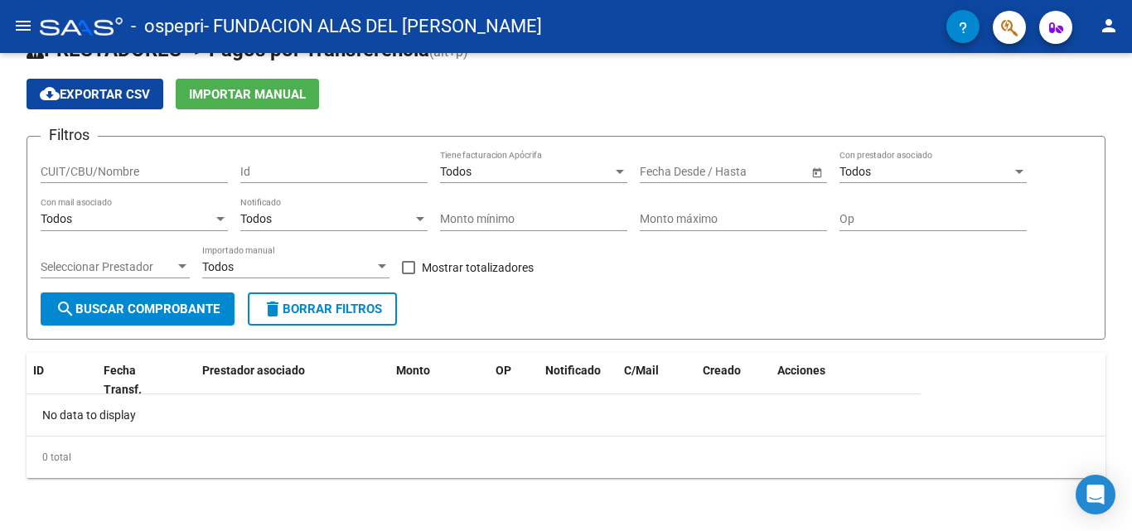 The image size is (1132, 531). Describe the element at coordinates (578, 381) in the screenshot. I see `datatable-header-cell: Notificado` at that location.